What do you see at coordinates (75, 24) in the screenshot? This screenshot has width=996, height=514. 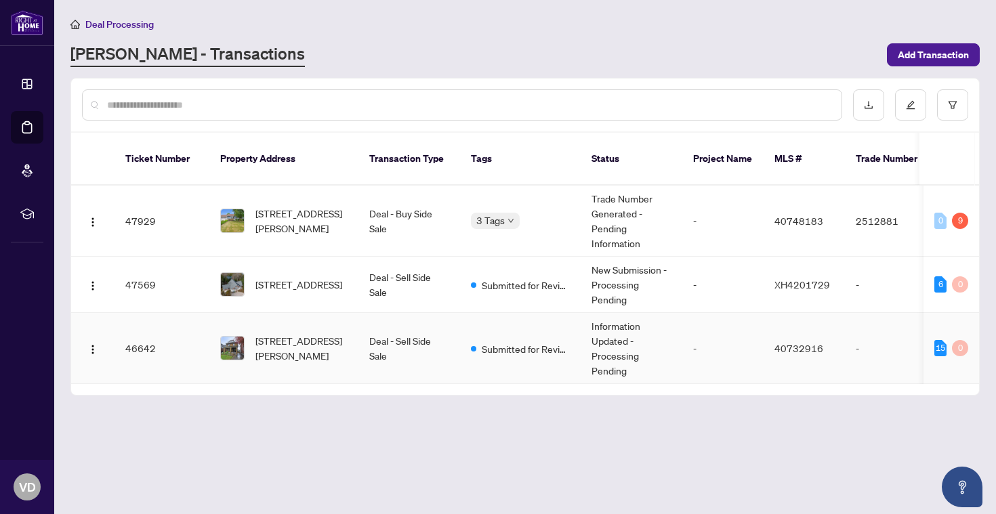 I see `span: home` at bounding box center [75, 24].